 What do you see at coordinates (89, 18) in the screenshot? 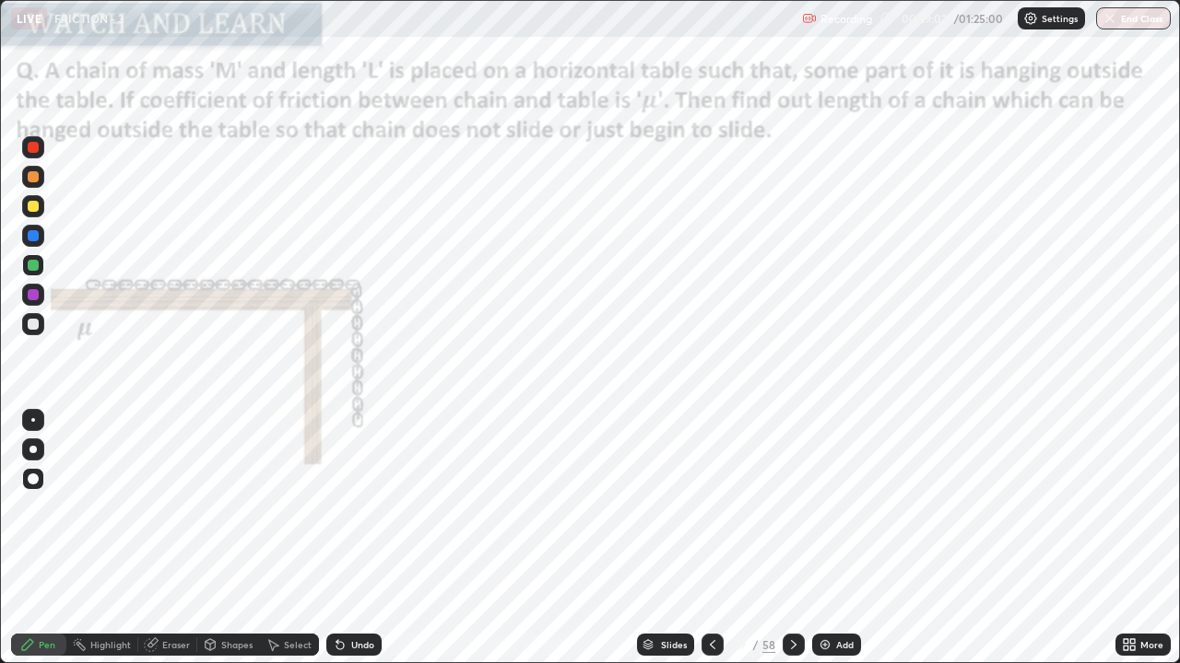
I see `p: FRICTION - 3` at bounding box center [89, 18].